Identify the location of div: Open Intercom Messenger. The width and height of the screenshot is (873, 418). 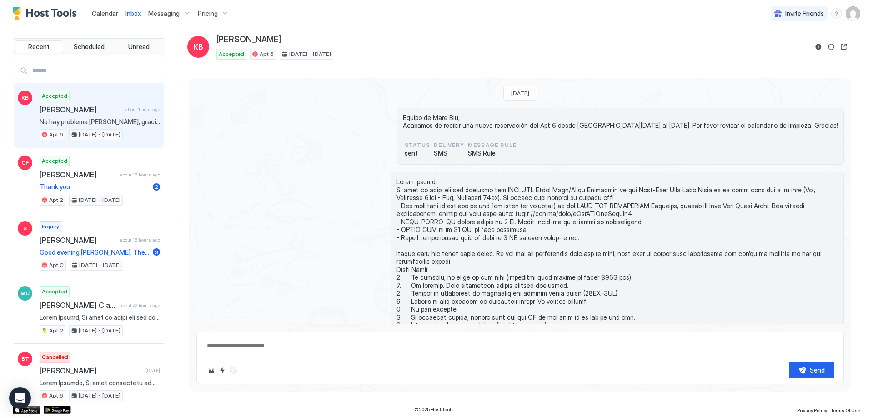
(20, 398).